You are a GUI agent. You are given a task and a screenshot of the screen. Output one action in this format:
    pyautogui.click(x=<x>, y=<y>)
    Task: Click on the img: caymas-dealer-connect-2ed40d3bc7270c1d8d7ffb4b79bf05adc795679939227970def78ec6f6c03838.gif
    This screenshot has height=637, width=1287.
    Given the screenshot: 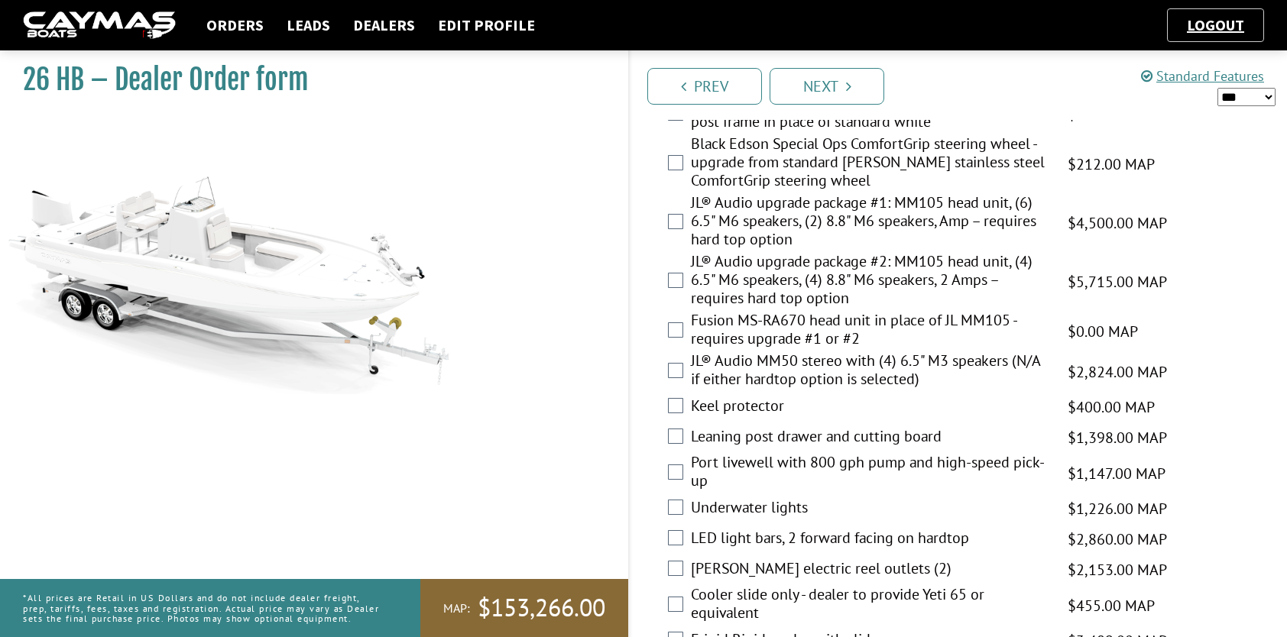 What is the action you would take?
    pyautogui.click(x=99, y=25)
    